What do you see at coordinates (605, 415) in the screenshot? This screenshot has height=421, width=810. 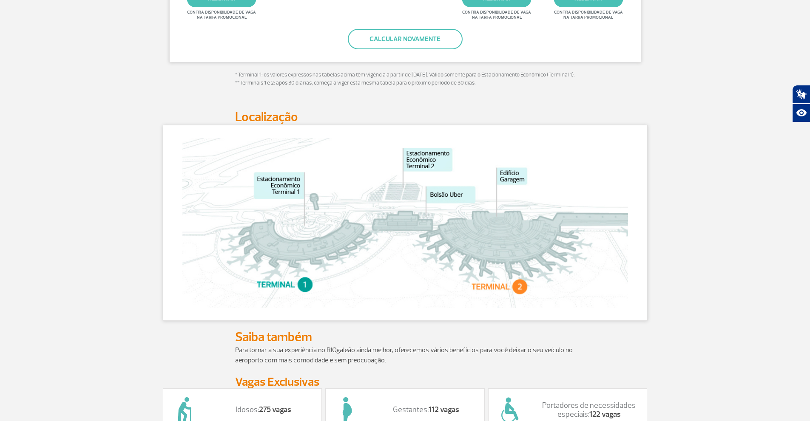 I see `strong: 122 vagas` at bounding box center [605, 415].